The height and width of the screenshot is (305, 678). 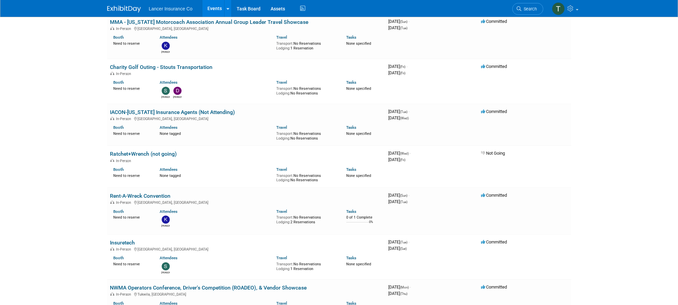 I want to click on div: Dennis Kelly, so click(x=177, y=97).